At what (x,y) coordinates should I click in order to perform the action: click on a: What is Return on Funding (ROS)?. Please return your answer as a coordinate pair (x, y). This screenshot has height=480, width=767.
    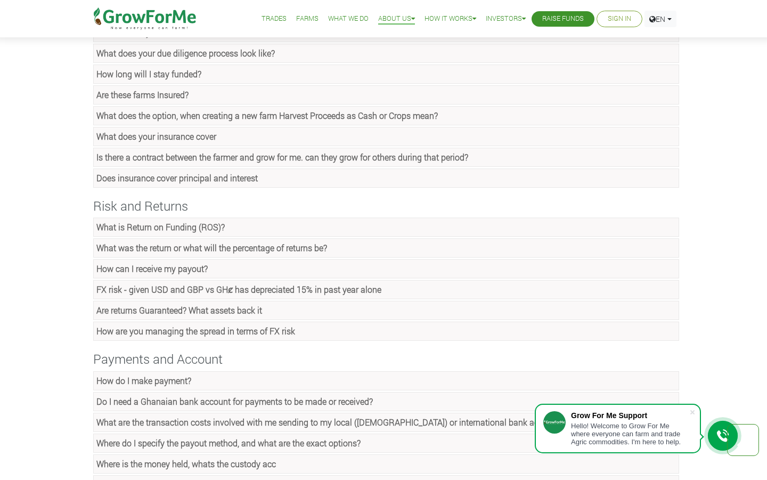
    Looking at the image, I should click on (386, 227).